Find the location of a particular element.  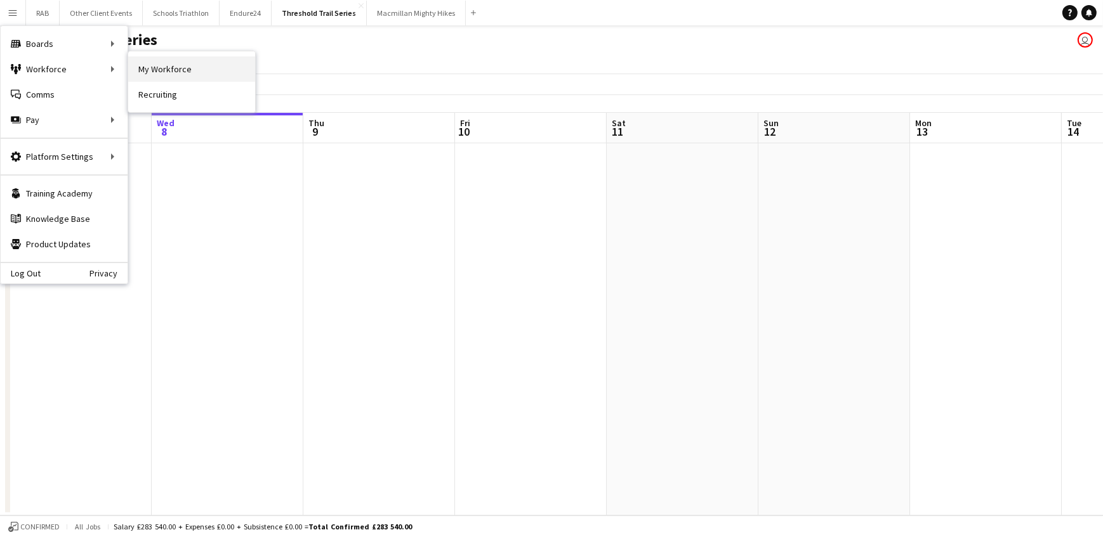

a: My Workforce is located at coordinates (192, 69).